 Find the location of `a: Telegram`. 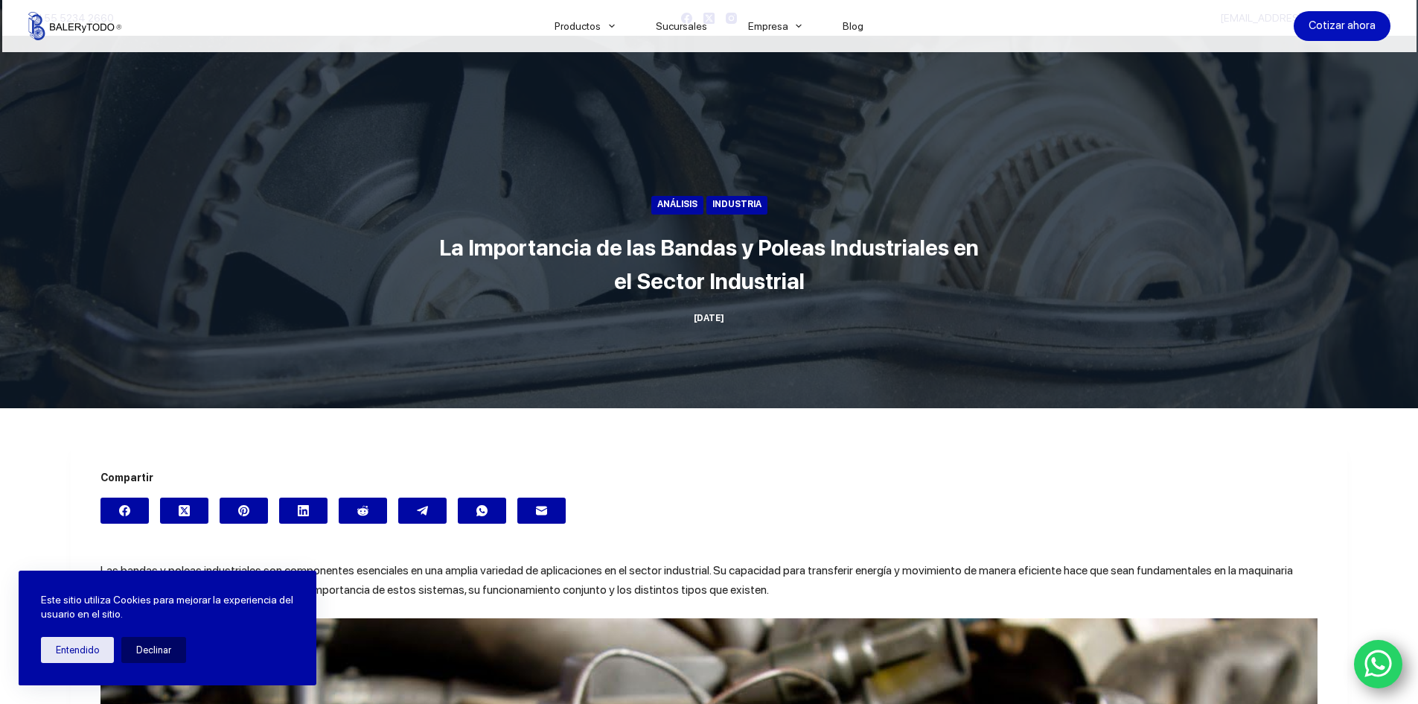

a: Telegram is located at coordinates (422, 510).